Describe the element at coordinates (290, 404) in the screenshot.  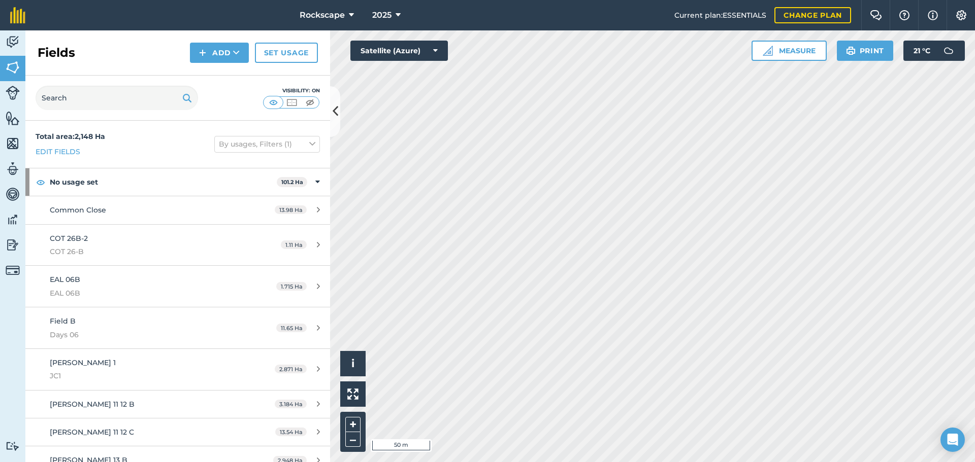
I see `span: 3.184 Ha` at that location.